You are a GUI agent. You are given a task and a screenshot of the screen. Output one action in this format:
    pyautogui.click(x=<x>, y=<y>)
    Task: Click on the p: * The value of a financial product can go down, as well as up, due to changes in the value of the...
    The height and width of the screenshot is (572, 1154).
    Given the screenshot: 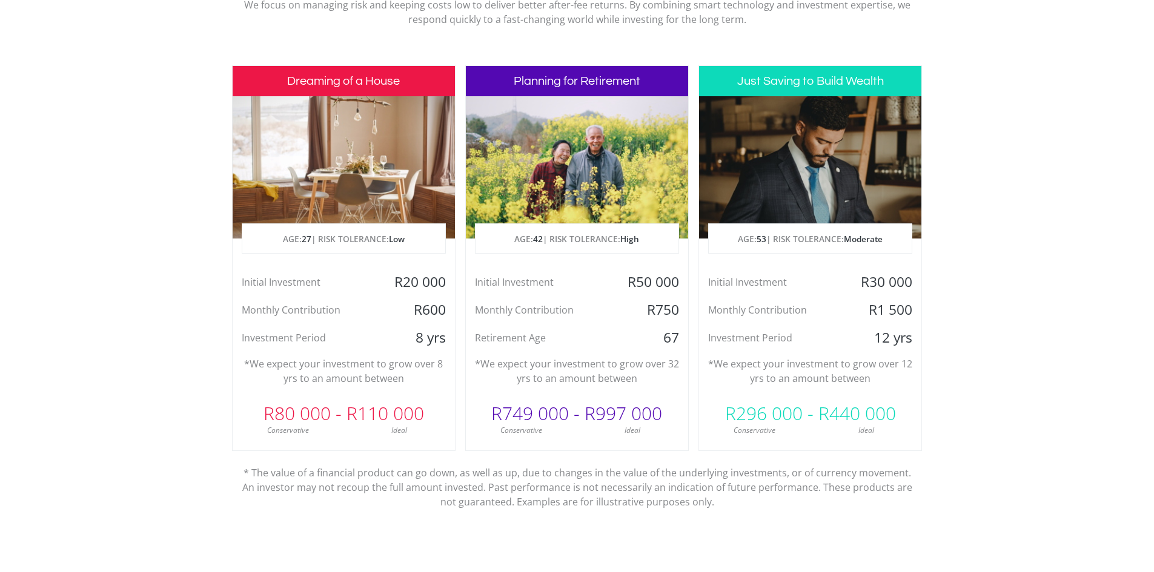 What is the action you would take?
    pyautogui.click(x=577, y=480)
    